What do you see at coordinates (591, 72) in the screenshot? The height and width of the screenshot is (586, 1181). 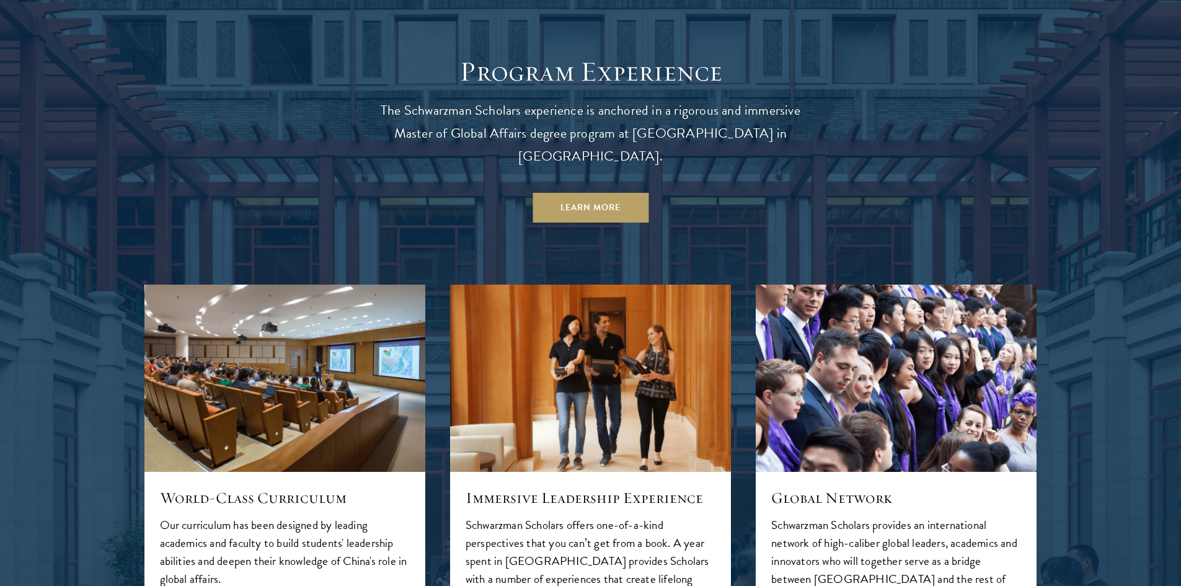 I see `h1: Program Experience` at bounding box center [591, 72].